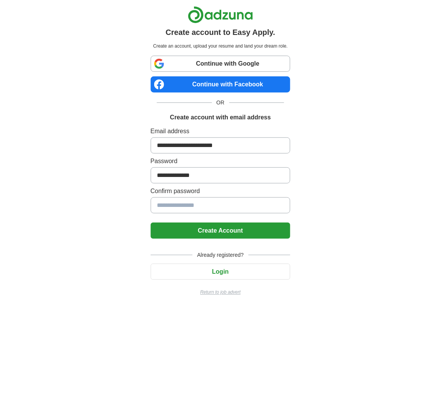 Image resolution: width=441 pixels, height=400 pixels. Describe the element at coordinates (221, 231) in the screenshot. I see `button: Create Account` at that location.